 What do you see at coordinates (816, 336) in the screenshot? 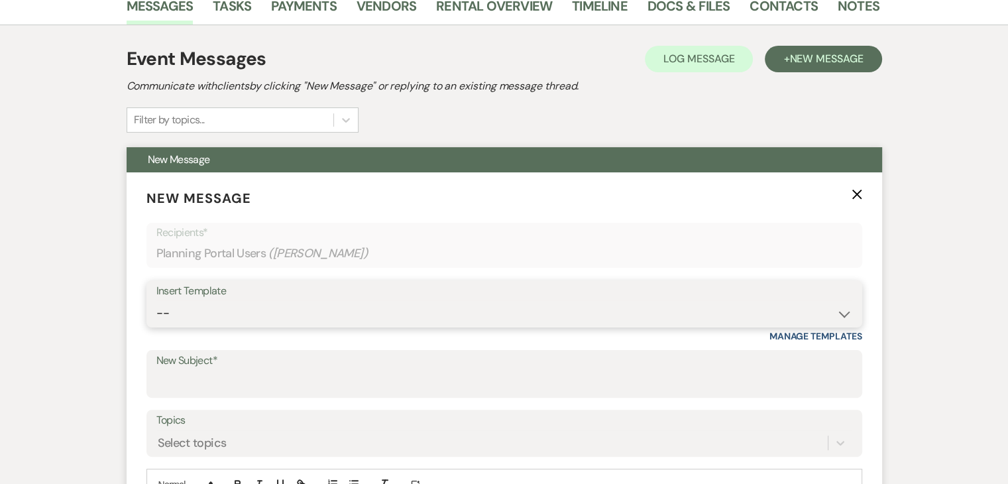
I see `a: Manage Templates` at bounding box center [816, 336].